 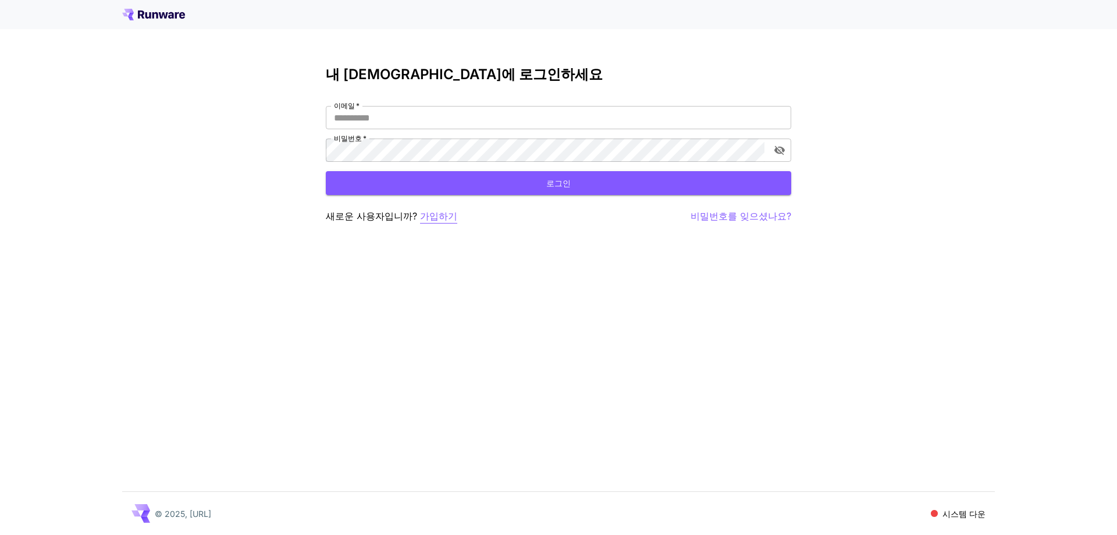 I want to click on font: 가입하기, so click(x=439, y=216).